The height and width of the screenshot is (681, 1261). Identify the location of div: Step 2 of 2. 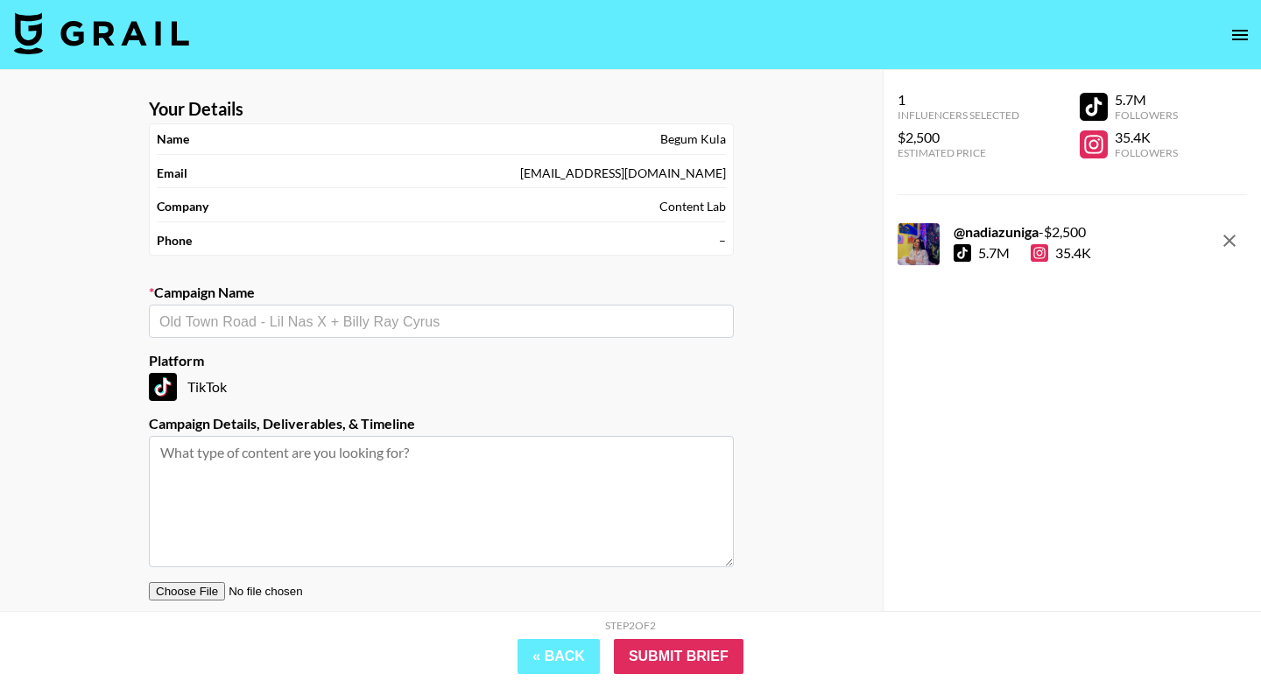
(631, 625).